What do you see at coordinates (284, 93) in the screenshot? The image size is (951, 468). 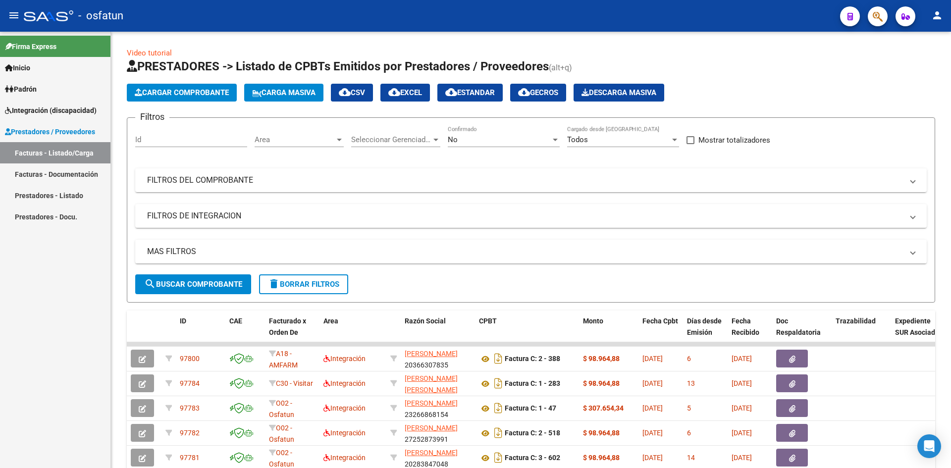 I see `button: Carga Masiva` at bounding box center [284, 93].